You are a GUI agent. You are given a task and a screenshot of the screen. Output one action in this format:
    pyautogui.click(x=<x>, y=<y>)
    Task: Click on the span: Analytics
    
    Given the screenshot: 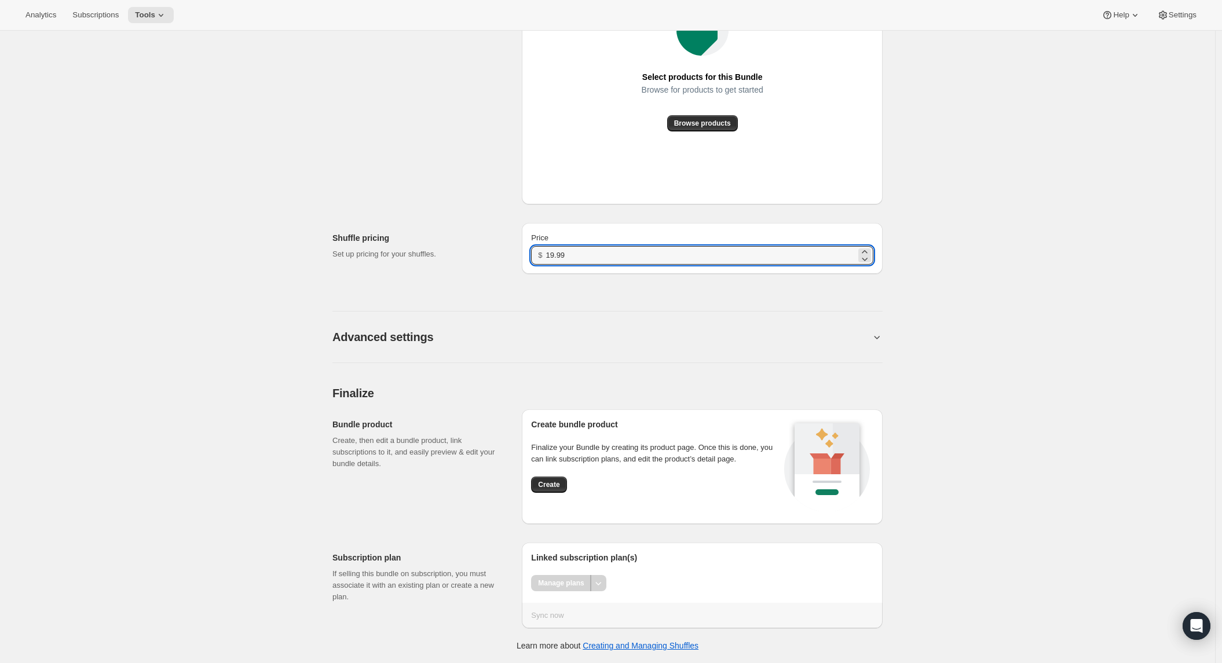 What is the action you would take?
    pyautogui.click(x=41, y=15)
    